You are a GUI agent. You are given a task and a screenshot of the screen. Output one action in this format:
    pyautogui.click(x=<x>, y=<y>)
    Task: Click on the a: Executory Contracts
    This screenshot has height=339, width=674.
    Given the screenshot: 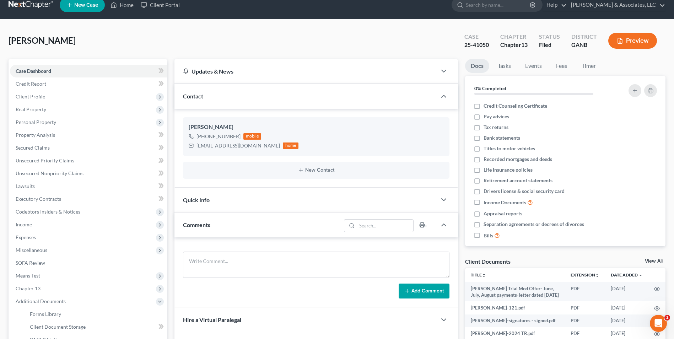 What is the action you would take?
    pyautogui.click(x=88, y=199)
    